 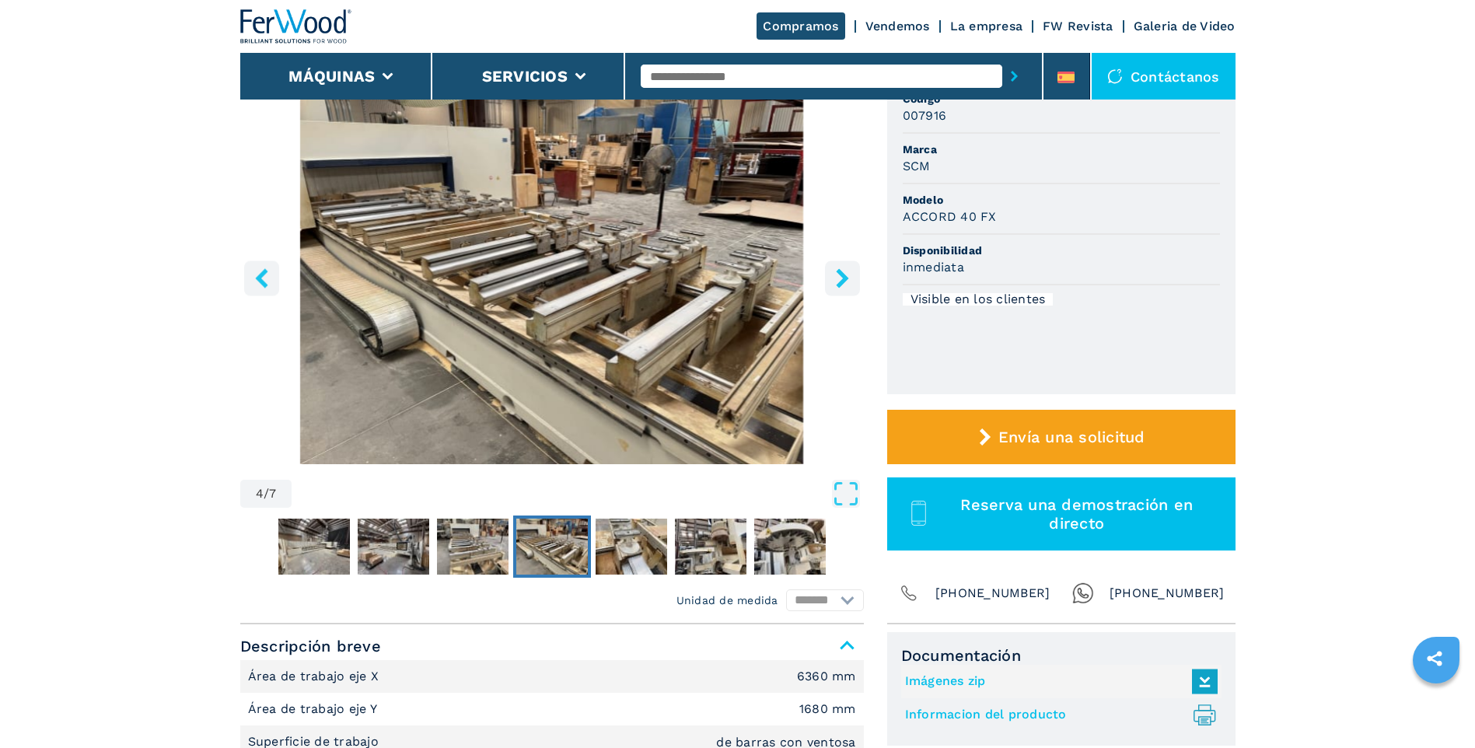 I want to click on img: 6c4f3809d54494bac4809216c0419997, so click(x=314, y=547).